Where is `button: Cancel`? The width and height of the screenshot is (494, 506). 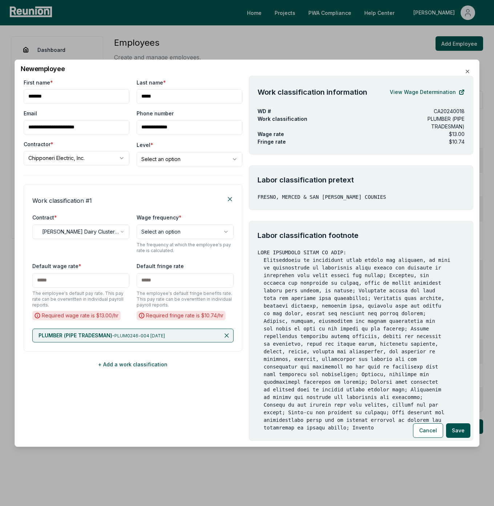
button: Cancel is located at coordinates (428, 431).